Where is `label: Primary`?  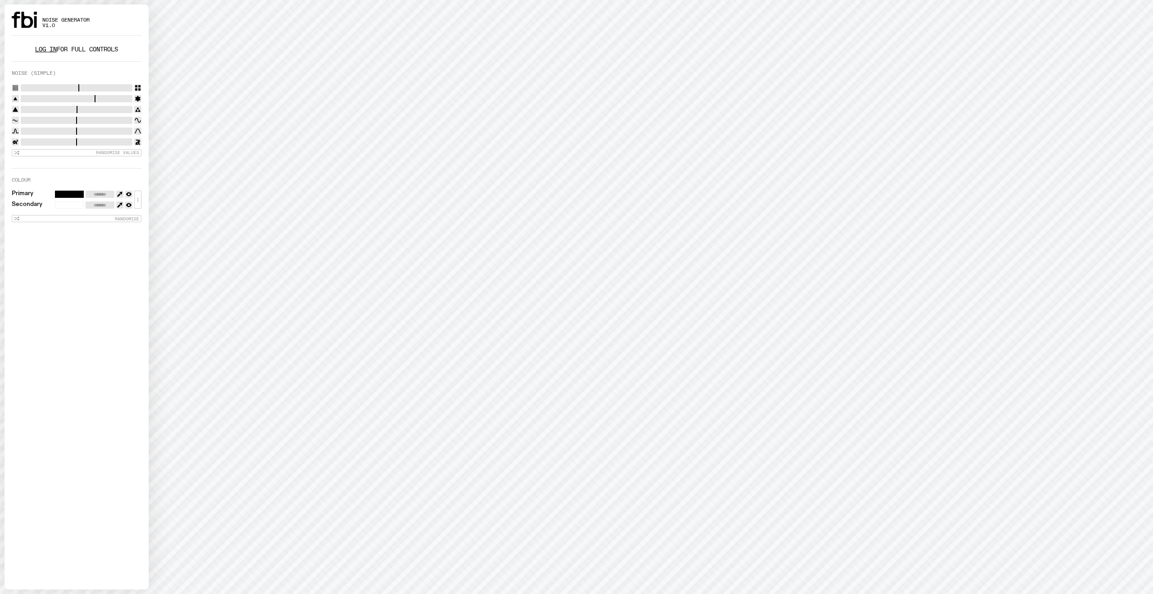
label: Primary is located at coordinates (23, 194).